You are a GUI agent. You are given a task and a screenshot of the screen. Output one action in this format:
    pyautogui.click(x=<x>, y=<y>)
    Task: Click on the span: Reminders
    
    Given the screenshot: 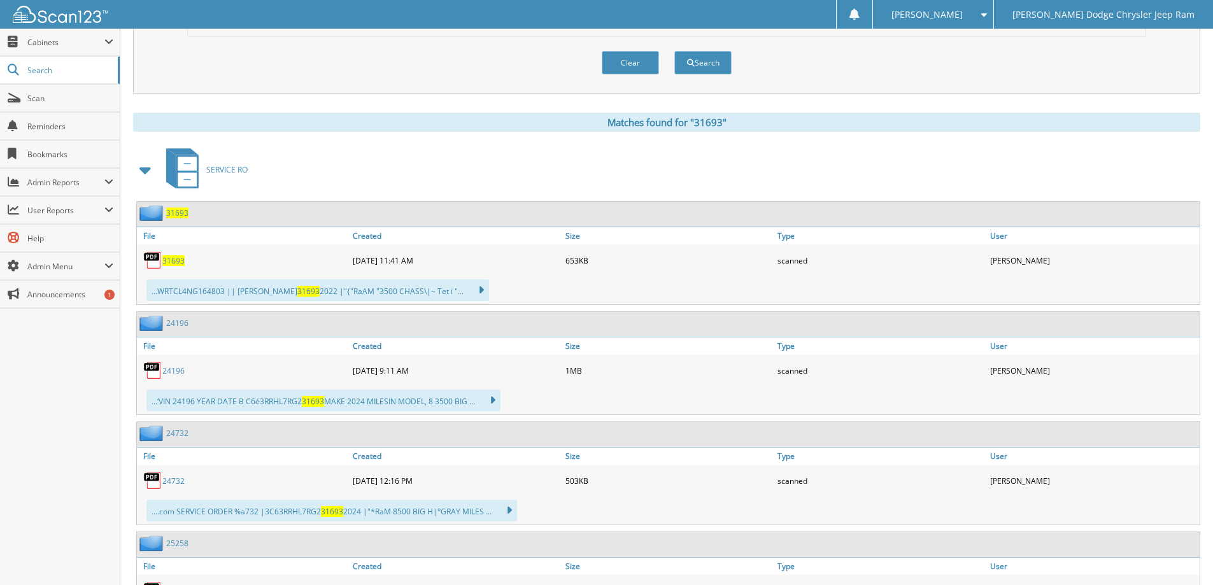 What is the action you would take?
    pyautogui.click(x=70, y=126)
    